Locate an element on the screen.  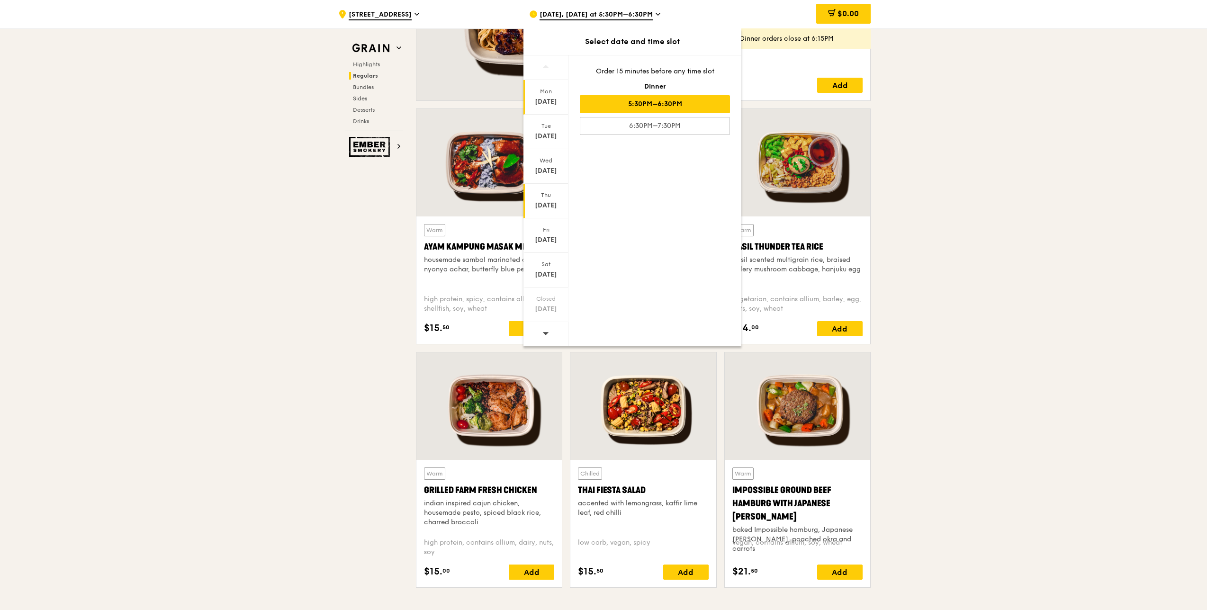
div: Mon is located at coordinates (546, 91).